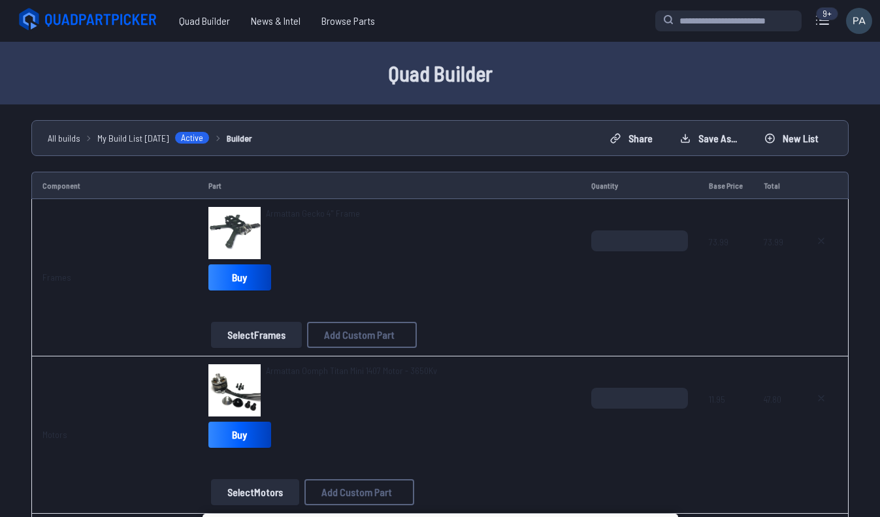  I want to click on a: News & Intel, so click(276, 21).